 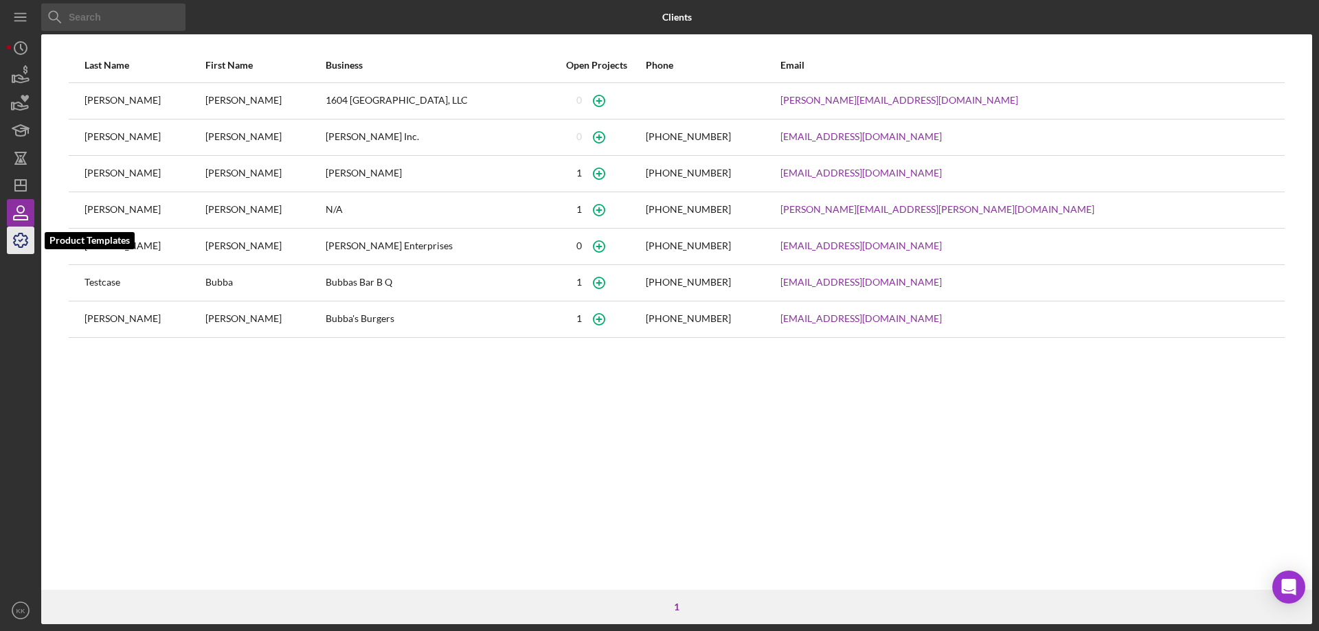 What do you see at coordinates (596, 65) in the screenshot?
I see `div: Open Projects` at bounding box center [596, 65].